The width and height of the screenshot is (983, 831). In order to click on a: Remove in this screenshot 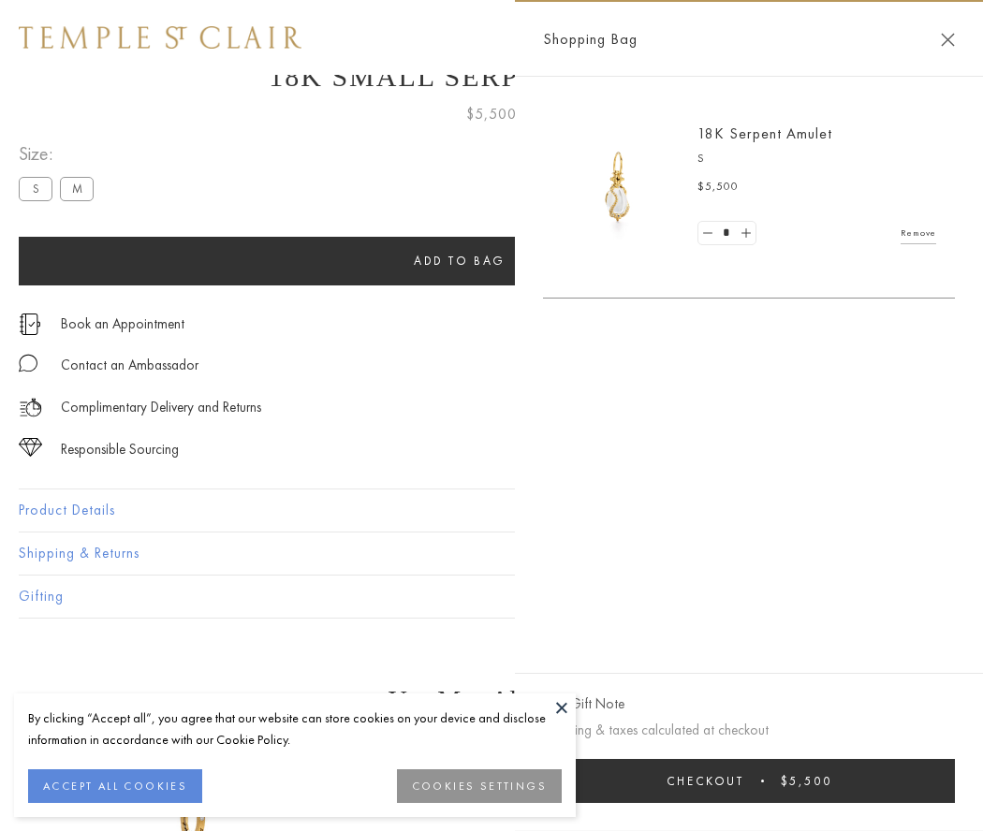, I will do `click(918, 233)`.